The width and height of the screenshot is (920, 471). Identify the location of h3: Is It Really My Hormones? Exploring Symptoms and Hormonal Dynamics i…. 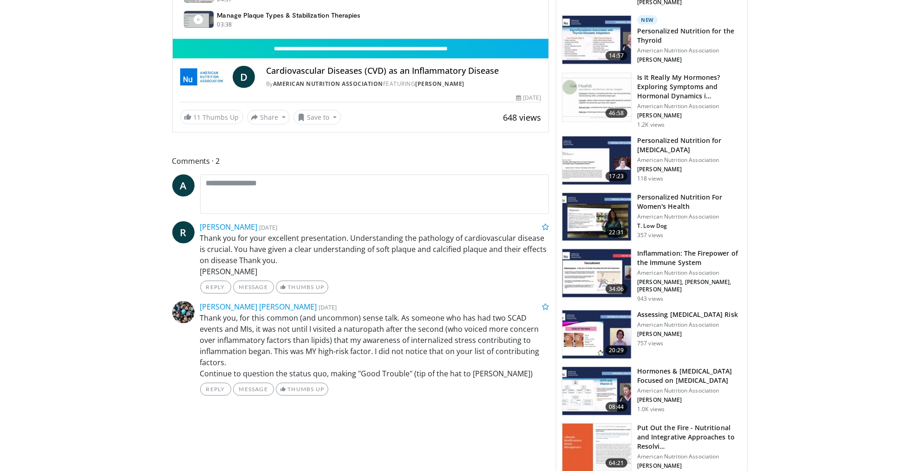
(689, 87).